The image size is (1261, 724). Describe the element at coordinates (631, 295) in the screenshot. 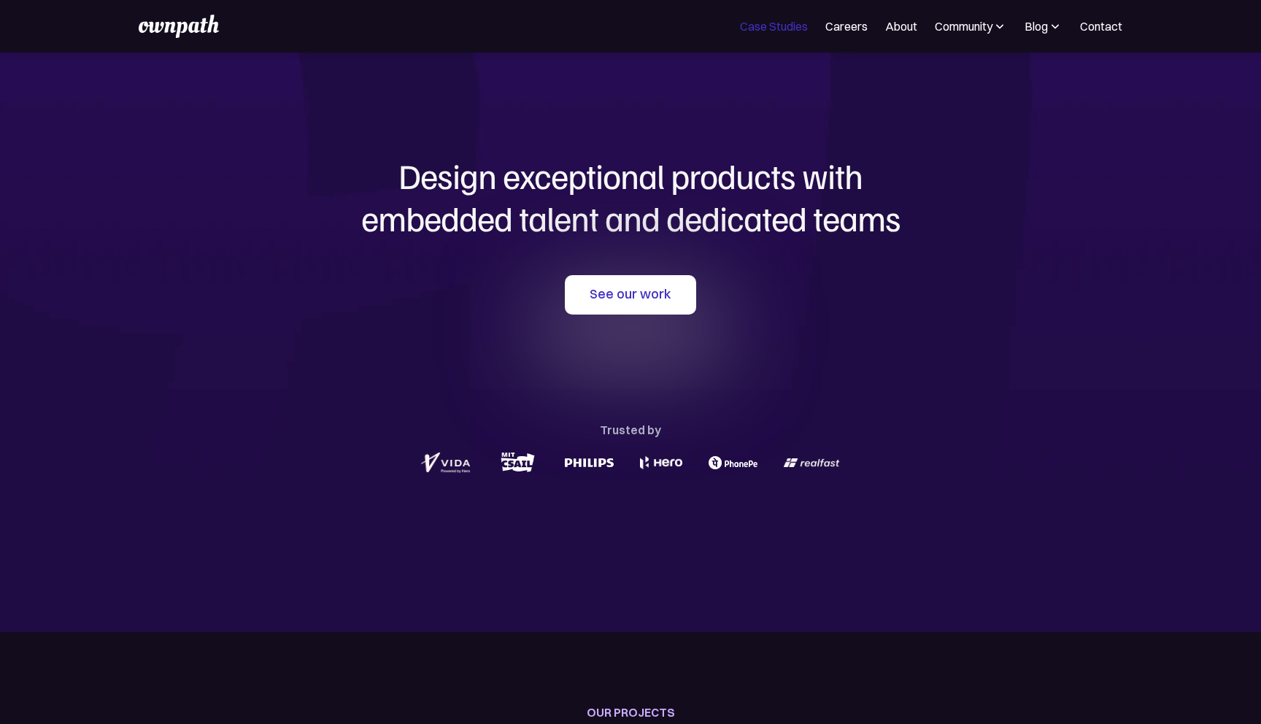

I see `a: See our work` at that location.